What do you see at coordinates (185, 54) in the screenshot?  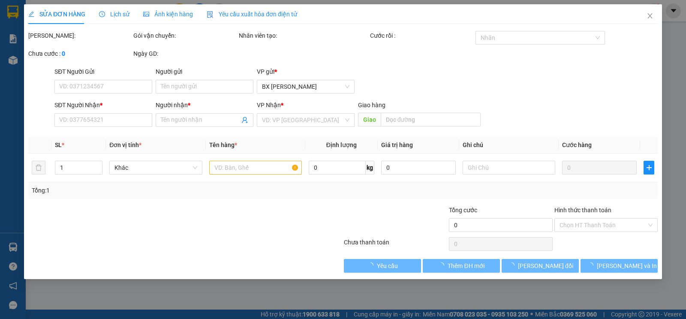 I see `div: Ngày GD:` at bounding box center [185, 54].